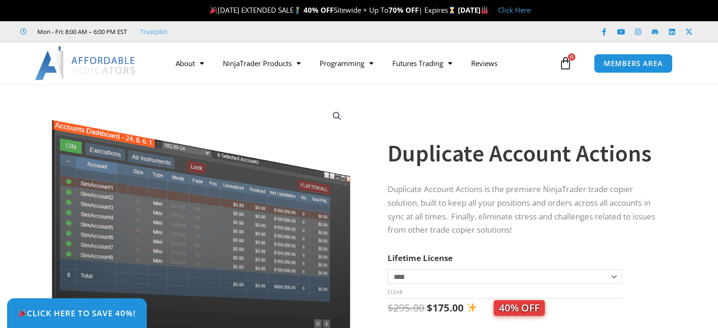  I want to click on strong: 40% OFF, so click(319, 10).